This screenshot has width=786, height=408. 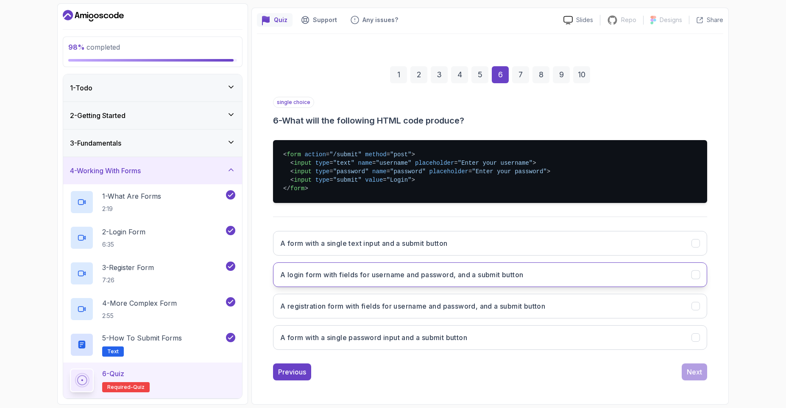 I want to click on p: 6:35, so click(x=124, y=244).